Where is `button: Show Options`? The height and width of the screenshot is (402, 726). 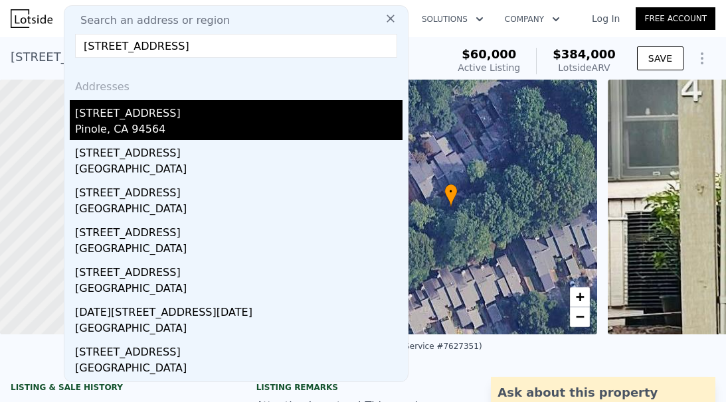
button: Show Options is located at coordinates (702, 58).